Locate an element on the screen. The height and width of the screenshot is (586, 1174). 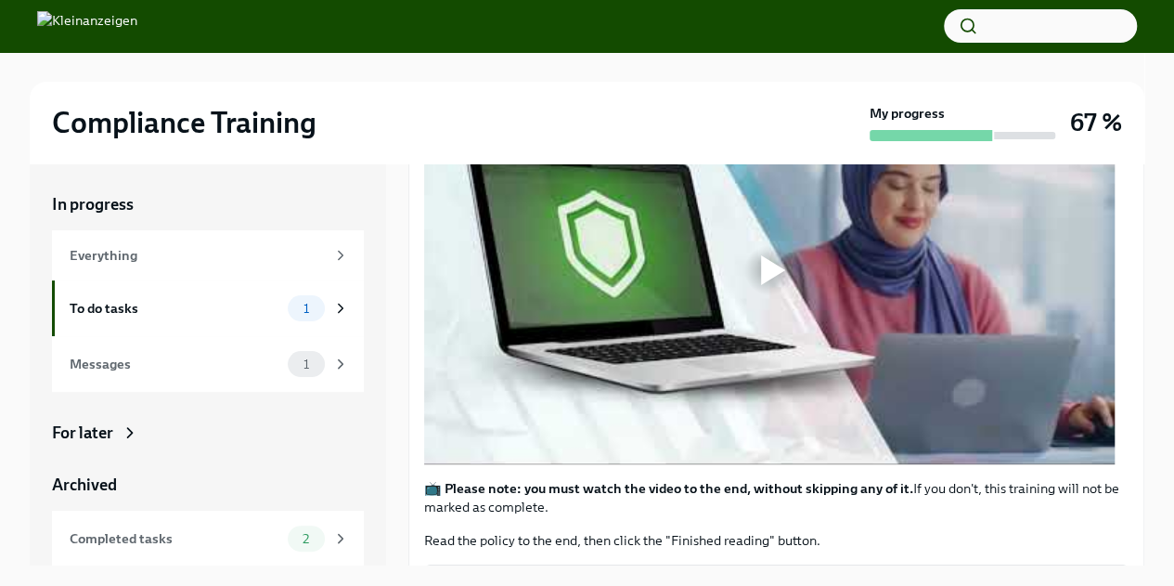
strong: 📺 Please note: you must watch the video to the end, without skipping any of it. is located at coordinates (668, 488).